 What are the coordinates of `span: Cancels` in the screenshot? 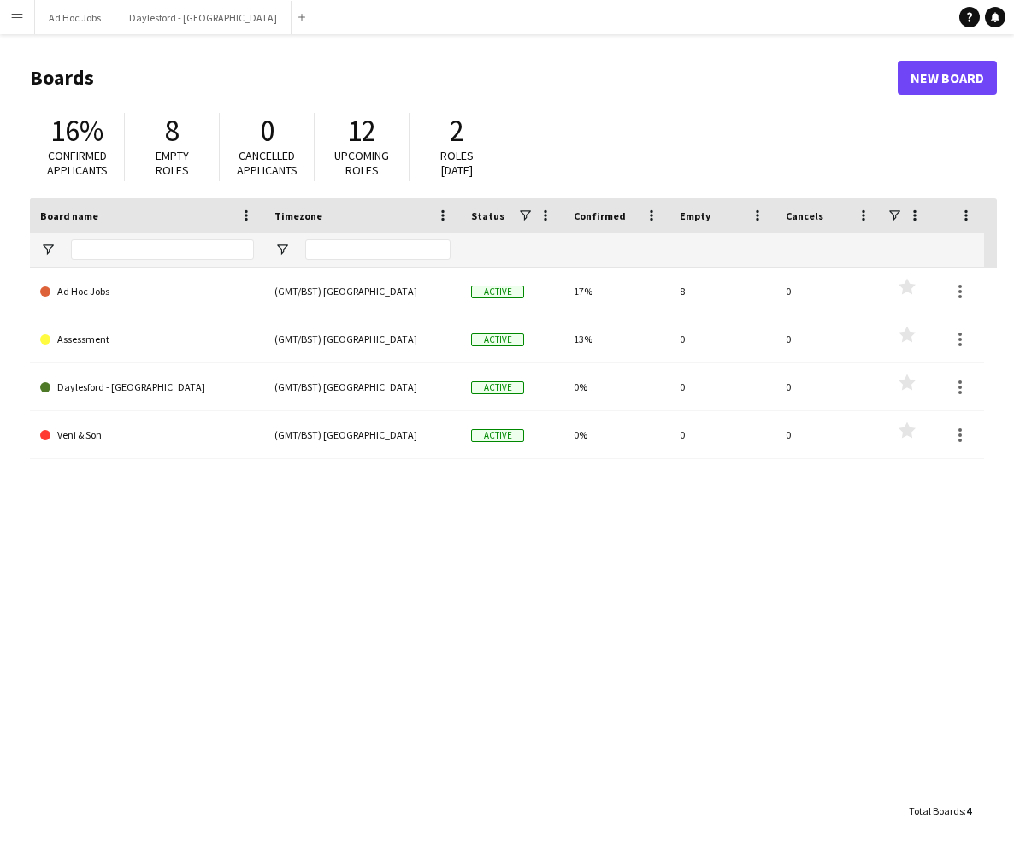 It's located at (805, 215).